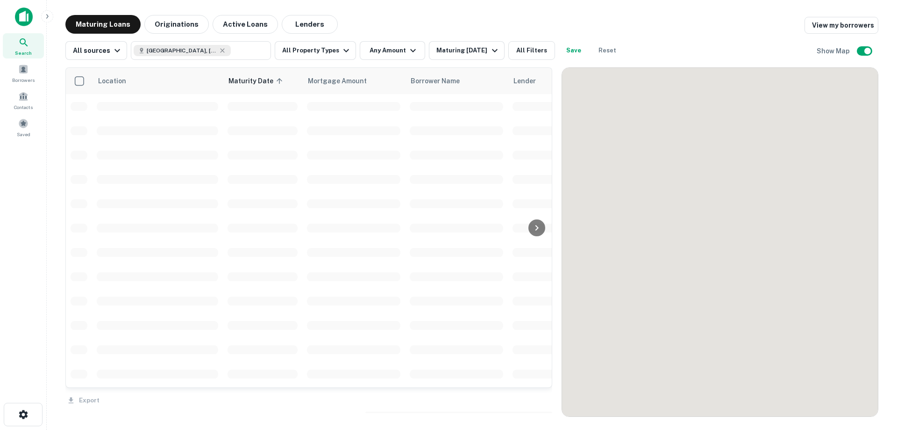 This screenshot has width=897, height=430. Describe the element at coordinates (112, 81) in the screenshot. I see `span: Location` at that location.